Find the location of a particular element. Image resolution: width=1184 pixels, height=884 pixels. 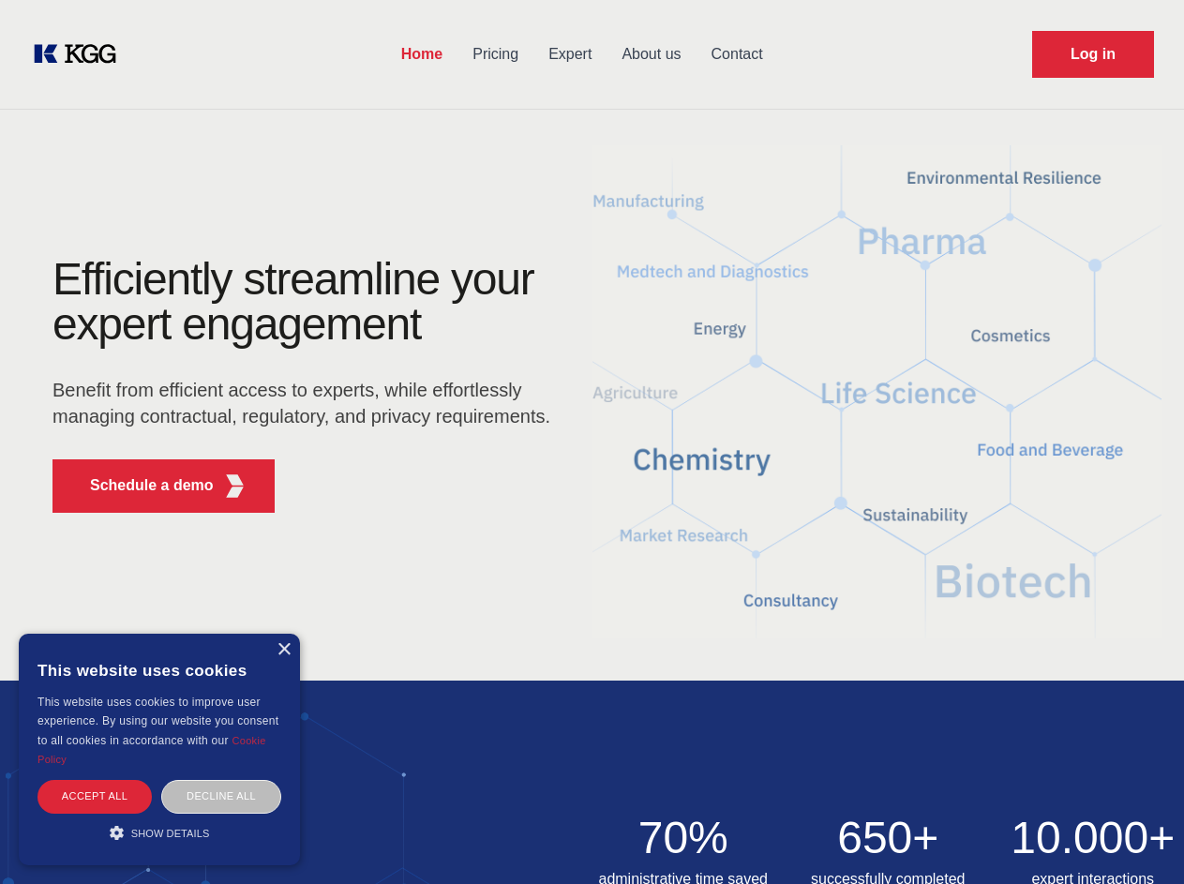

a: Expert is located at coordinates (570, 54).